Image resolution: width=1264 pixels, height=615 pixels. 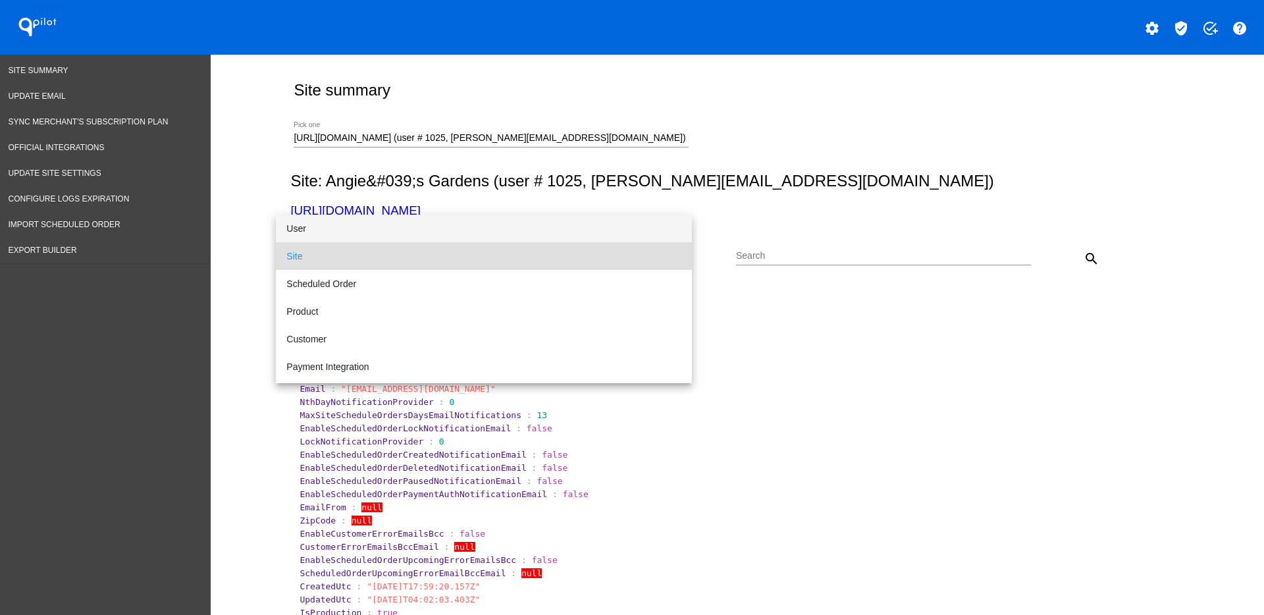 What do you see at coordinates (484, 228) in the screenshot?
I see `span: User` at bounding box center [484, 228].